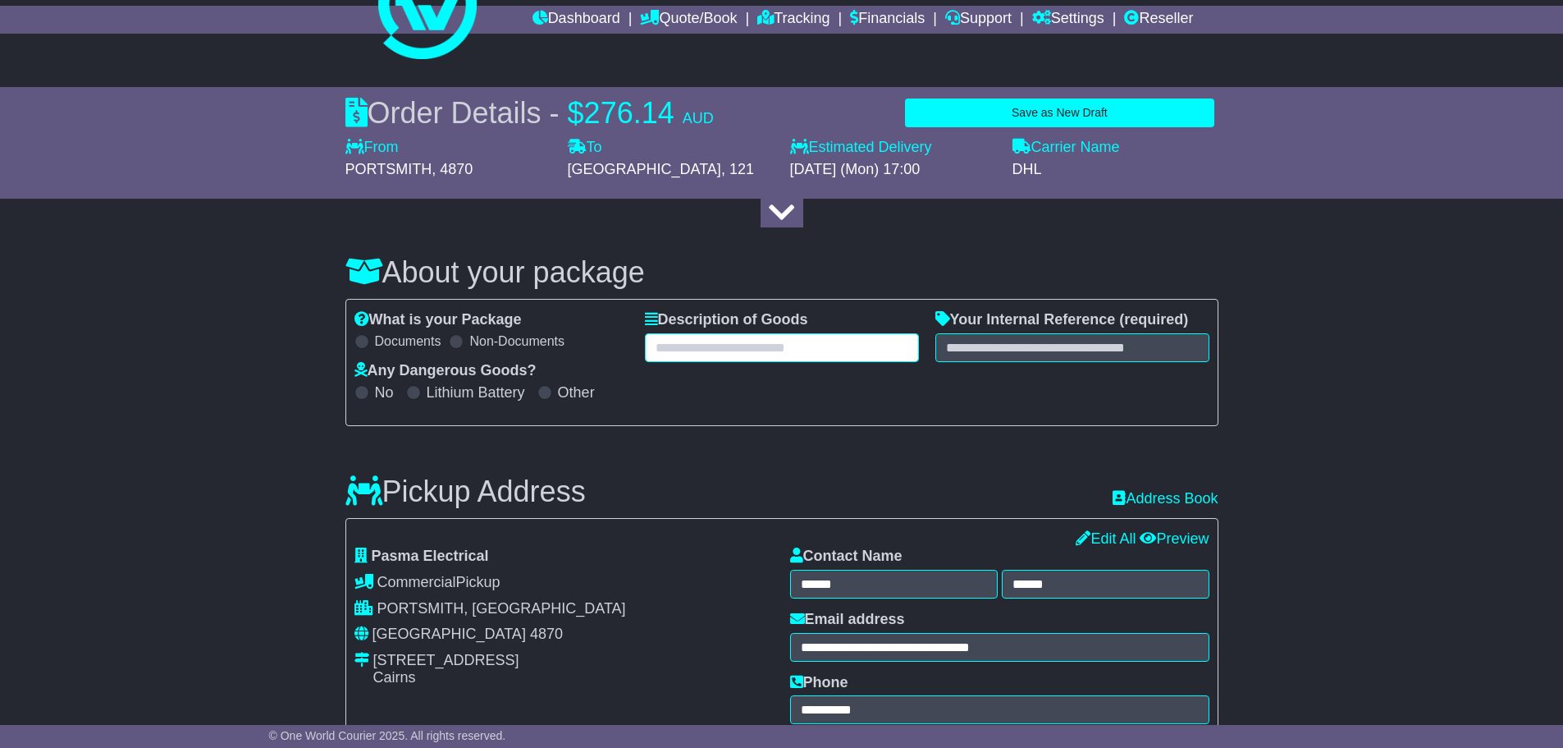  Describe the element at coordinates (978, 20) in the screenshot. I see `a: Support` at that location.